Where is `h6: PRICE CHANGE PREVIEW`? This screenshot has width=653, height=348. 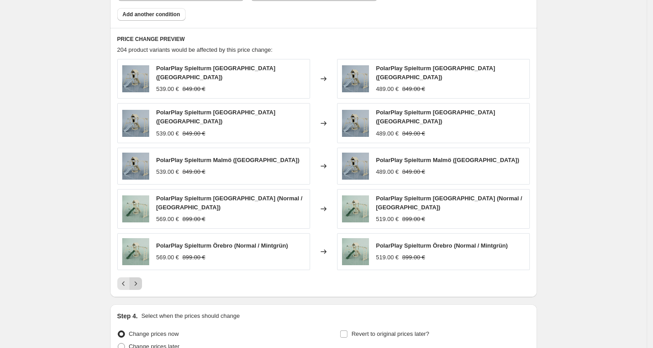 h6: PRICE CHANGE PREVIEW is located at coordinates (324, 39).